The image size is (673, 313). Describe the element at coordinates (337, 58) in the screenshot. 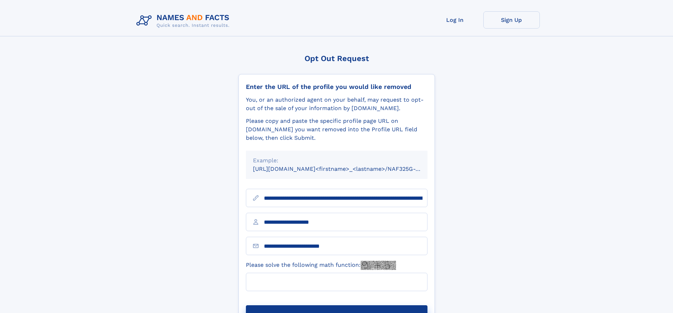

I see `div: Opt Out Request` at that location.